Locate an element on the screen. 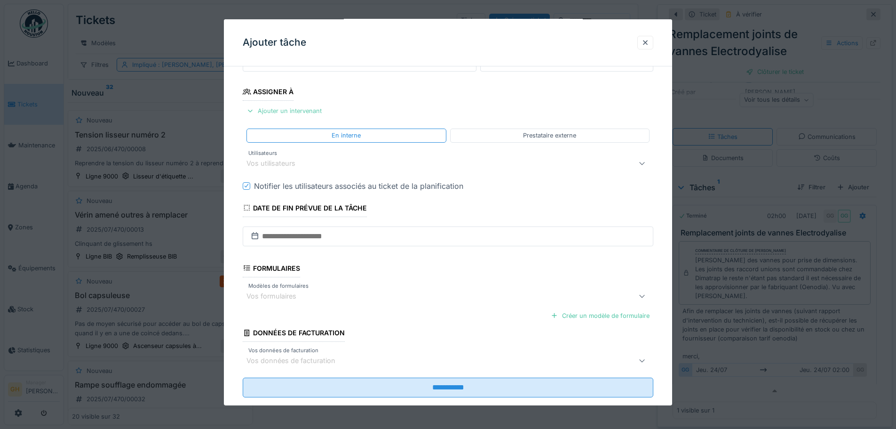  div: Vos utilisateurs is located at coordinates (278, 163).